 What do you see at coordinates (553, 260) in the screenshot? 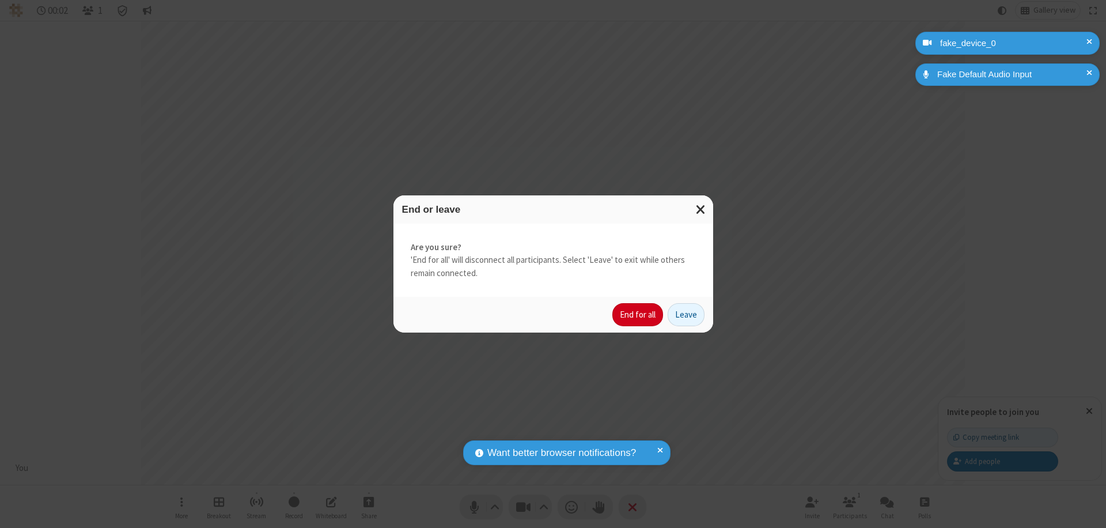
I see `div: 'End for all' will disconnect all participants. Select 'Leave' to exit while others remain connec...` at bounding box center [553, 260].